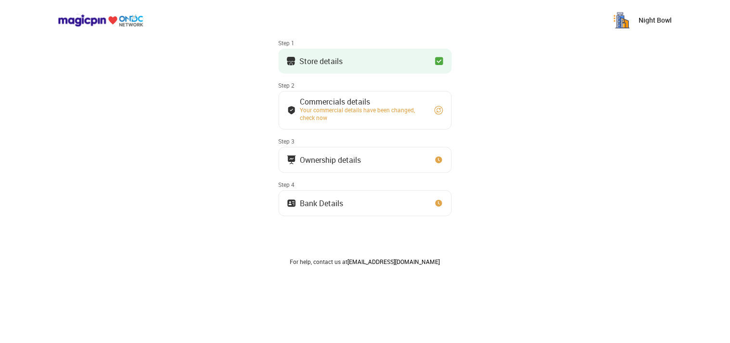 Image resolution: width=730 pixels, height=343 pixels. What do you see at coordinates (322, 61) in the screenshot?
I see `div: Store details` at bounding box center [322, 61].